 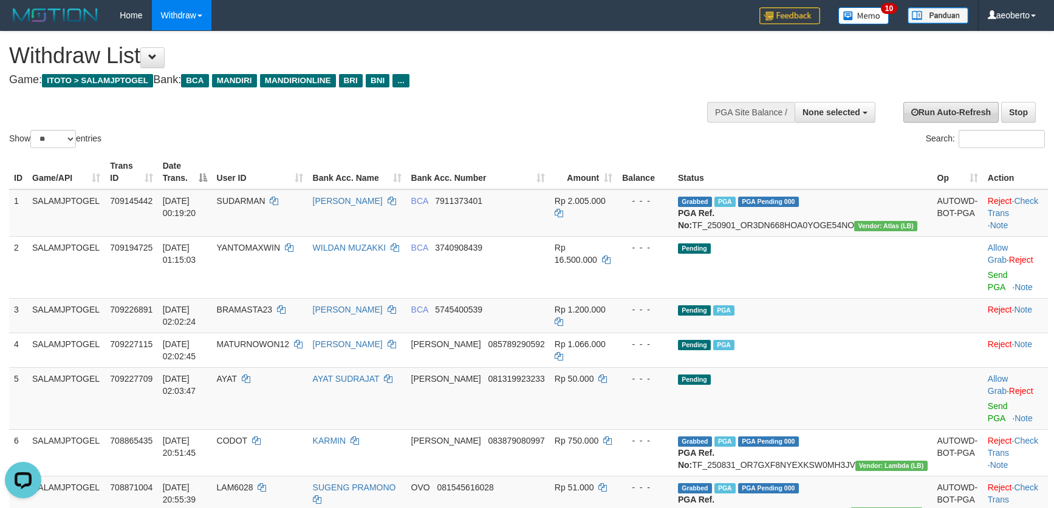 I want to click on span: 709194725, so click(x=131, y=248).